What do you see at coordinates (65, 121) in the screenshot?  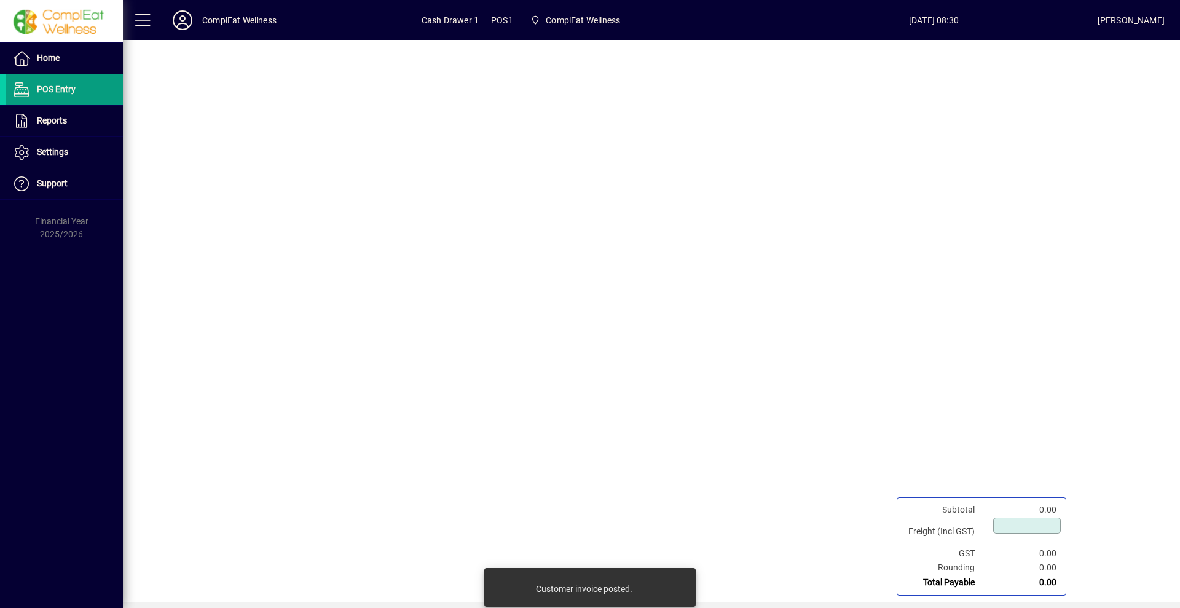 I see `a: Reports` at bounding box center [65, 121].